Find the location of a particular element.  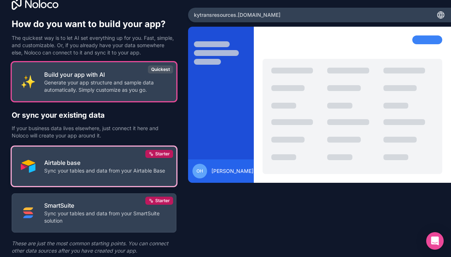

h2: Or sync your existing data is located at coordinates (94, 115).